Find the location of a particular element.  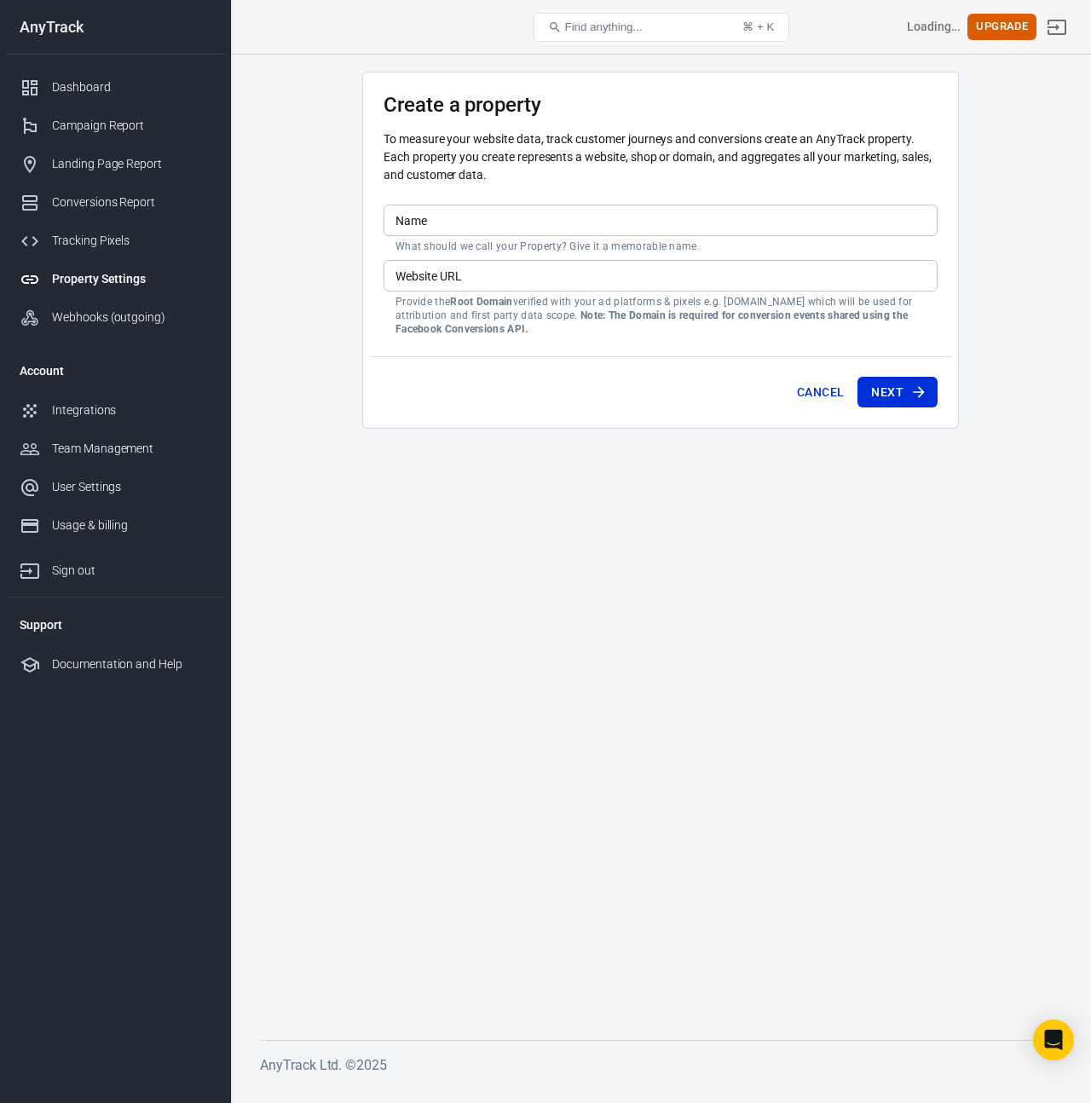

p: What should we call your Property? Give it a memorable name. is located at coordinates (661, 246).